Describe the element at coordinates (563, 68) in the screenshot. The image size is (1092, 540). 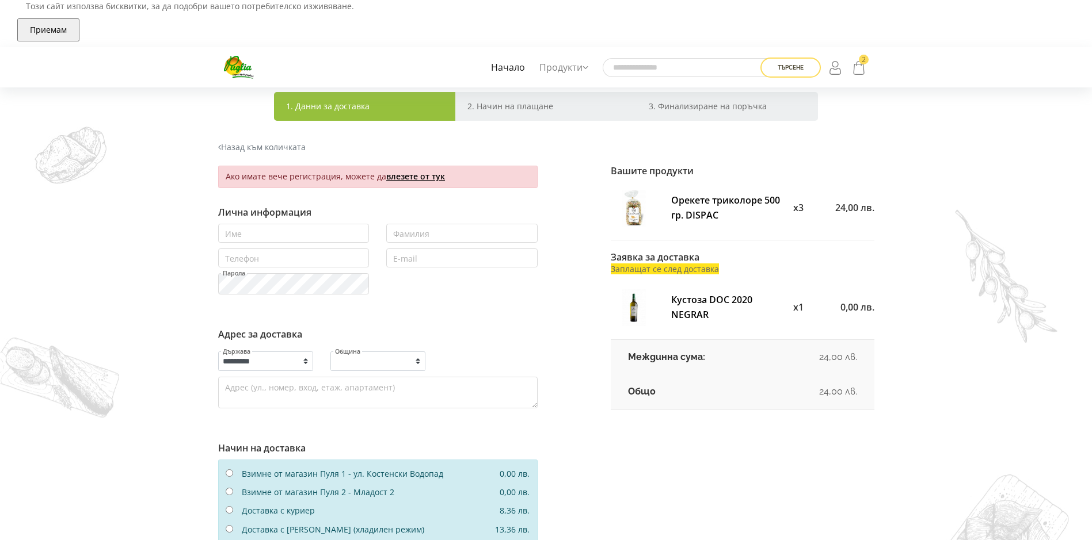
I see `a: Продукти` at that location.